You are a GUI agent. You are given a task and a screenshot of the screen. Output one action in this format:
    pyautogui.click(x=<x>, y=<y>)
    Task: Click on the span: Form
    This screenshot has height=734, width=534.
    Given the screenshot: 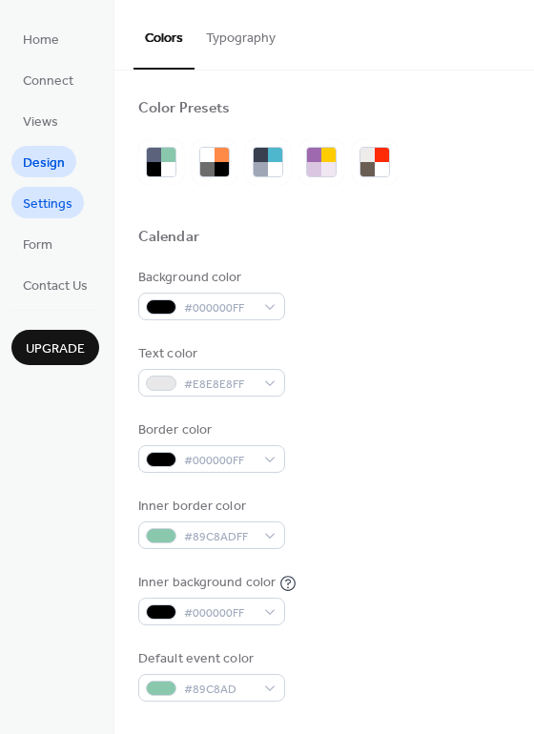 What is the action you would take?
    pyautogui.click(x=37, y=245)
    